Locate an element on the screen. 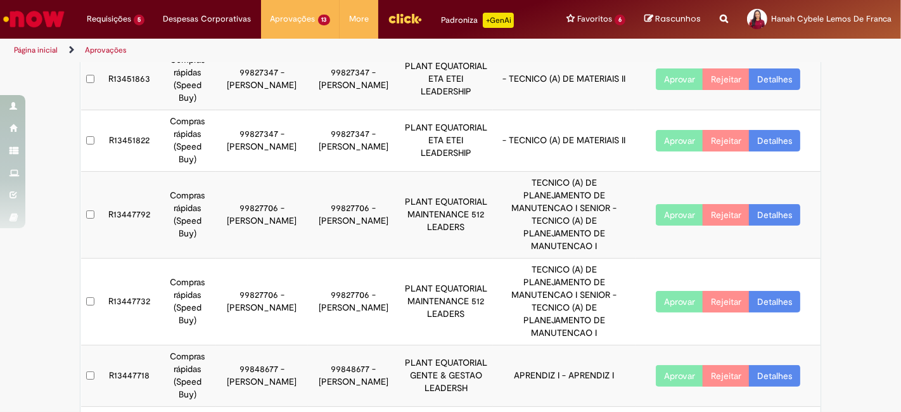 Image resolution: width=901 pixels, height=412 pixels. span: More is located at coordinates (359, 19).